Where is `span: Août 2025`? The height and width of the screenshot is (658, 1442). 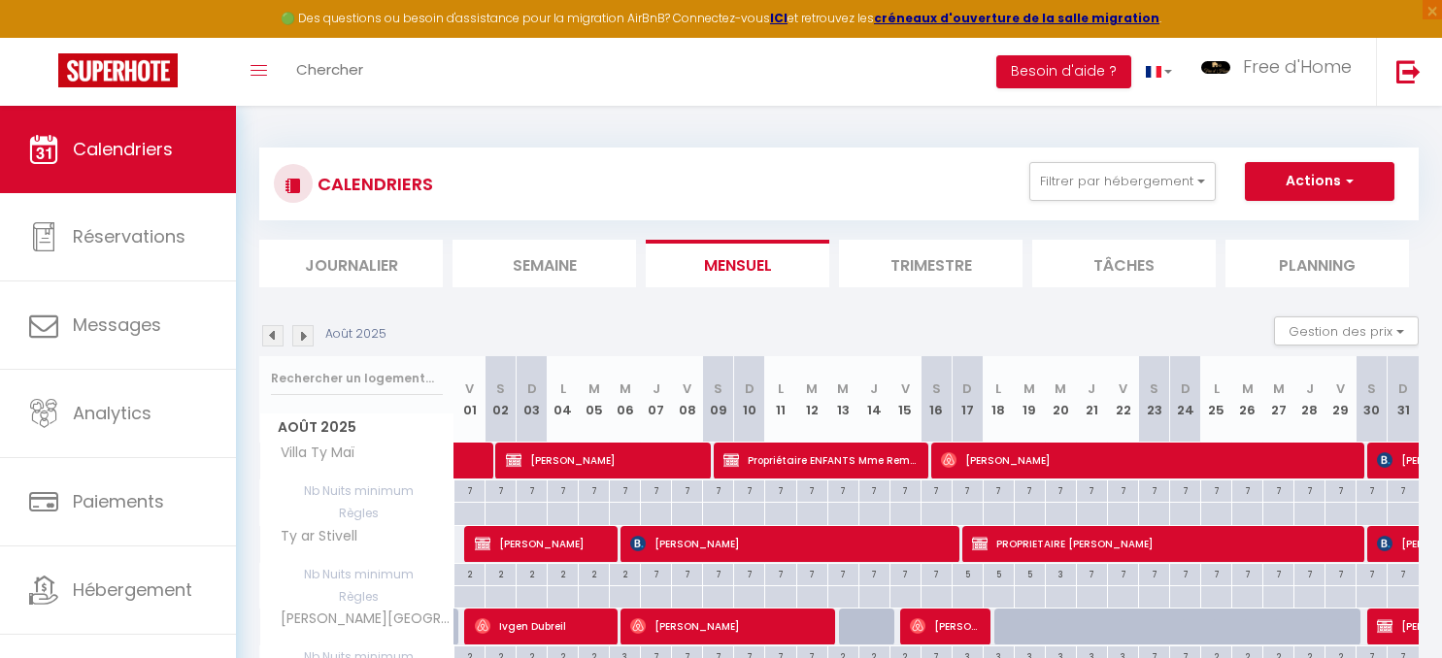
span: Août 2025 is located at coordinates (356, 427).